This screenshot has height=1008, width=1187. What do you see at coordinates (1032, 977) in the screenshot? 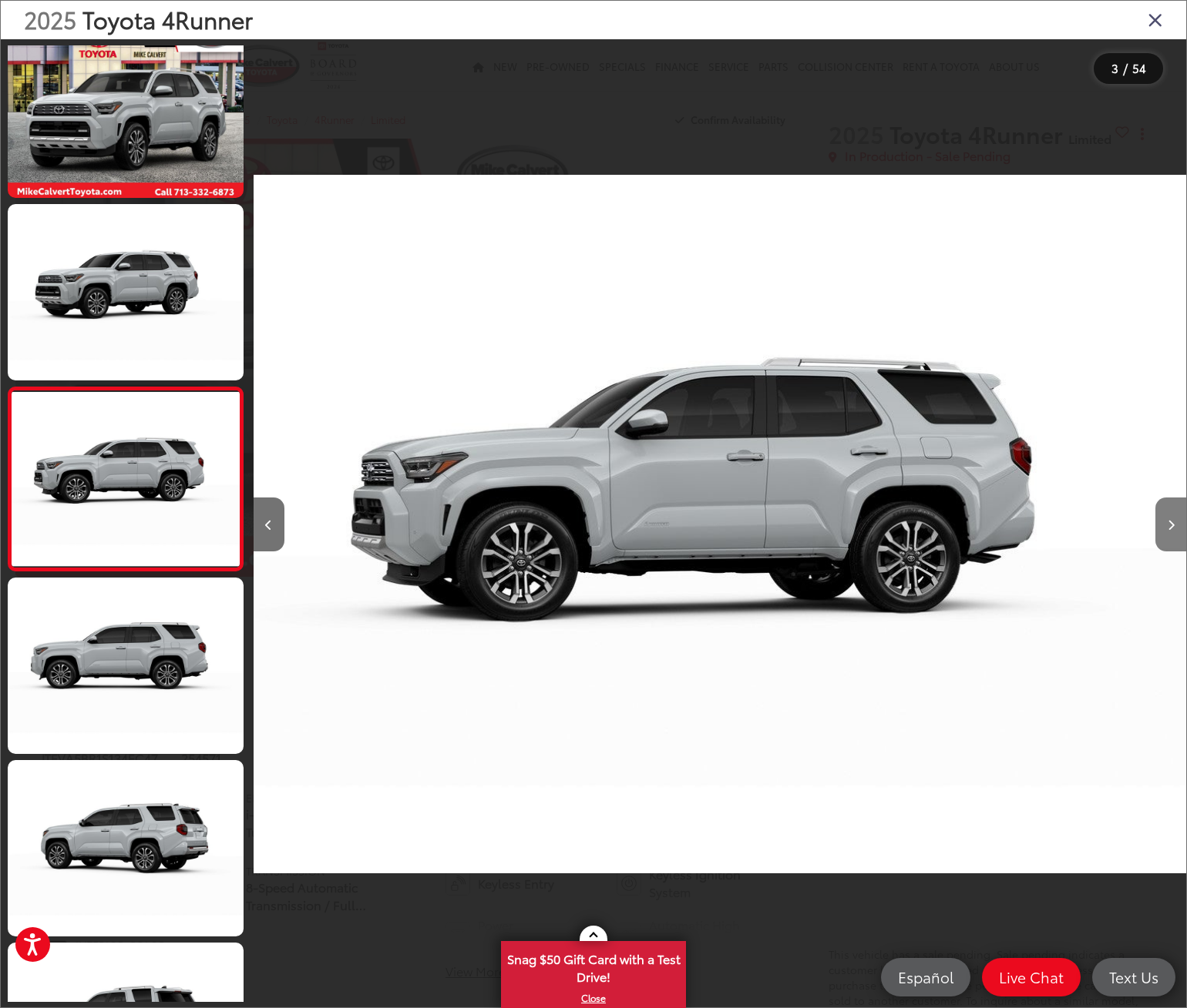
I see `span: Live Chat` at bounding box center [1032, 977].